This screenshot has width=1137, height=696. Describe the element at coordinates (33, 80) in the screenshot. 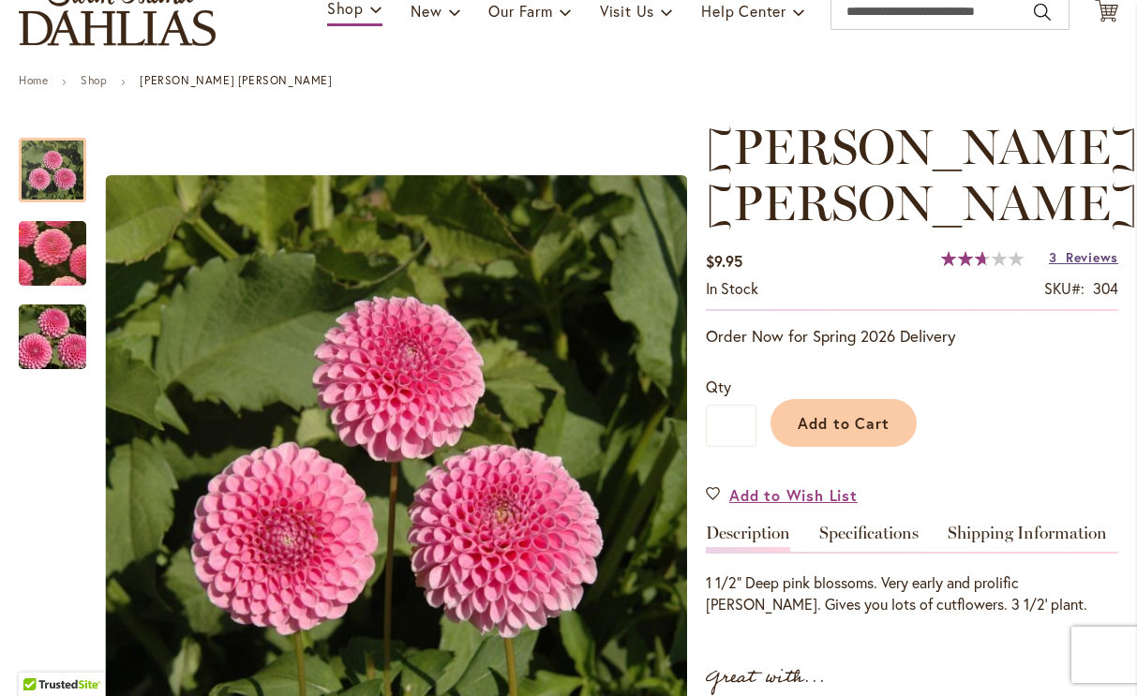

I see `a: Home` at that location.